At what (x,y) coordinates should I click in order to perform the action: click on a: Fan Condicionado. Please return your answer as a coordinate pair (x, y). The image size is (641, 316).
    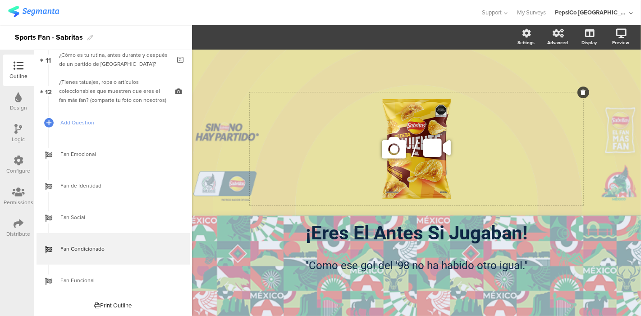
    Looking at the image, I should click on (113, 249).